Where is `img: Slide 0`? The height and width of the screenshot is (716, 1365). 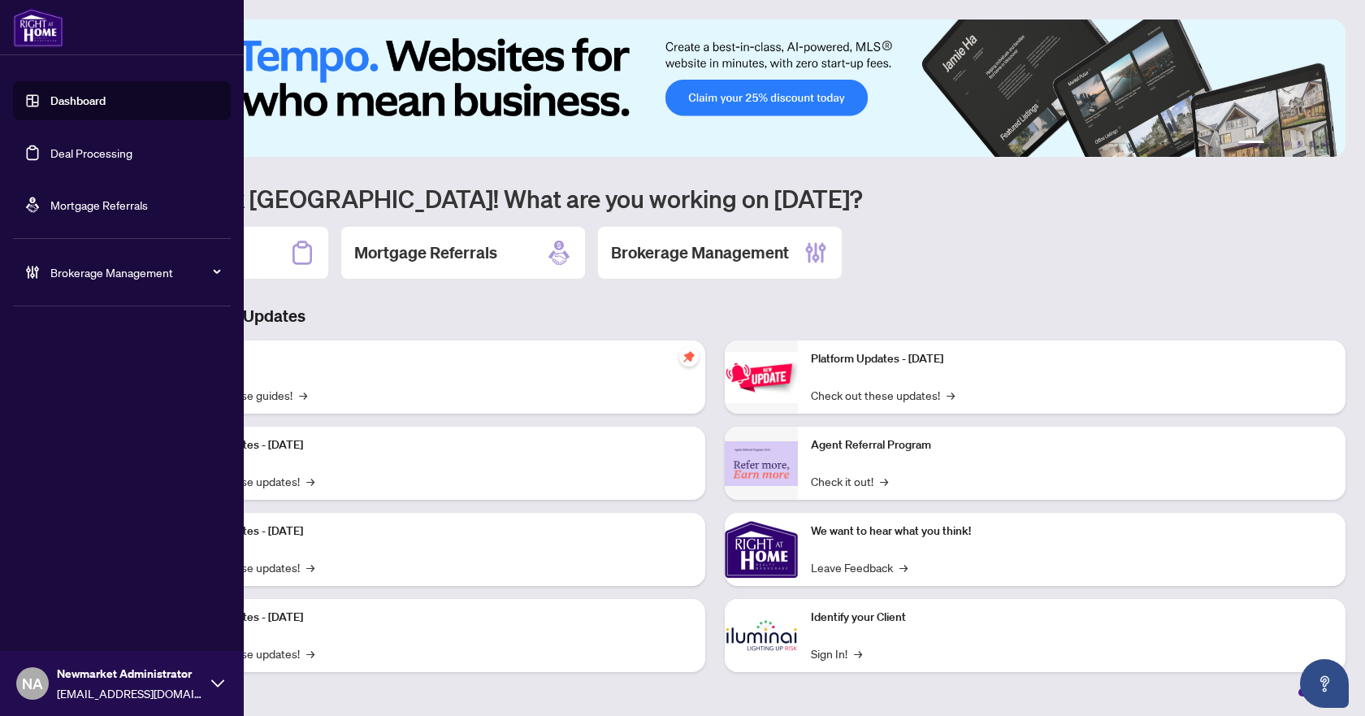 img: Slide 0 is located at coordinates (715, 88).